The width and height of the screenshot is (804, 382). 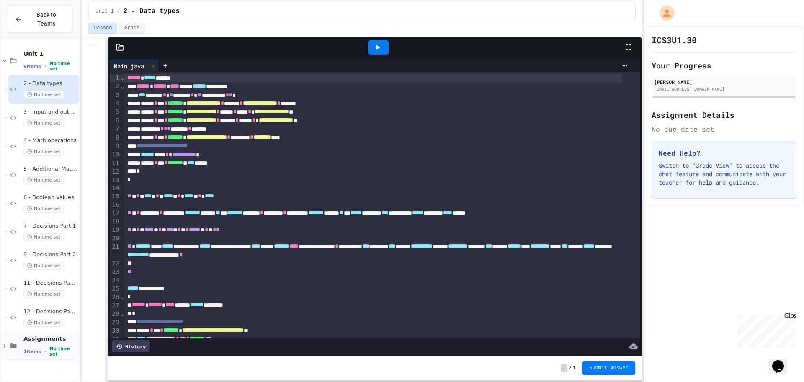 What do you see at coordinates (724, 153) in the screenshot?
I see `h3: Need Help?` at bounding box center [724, 153].